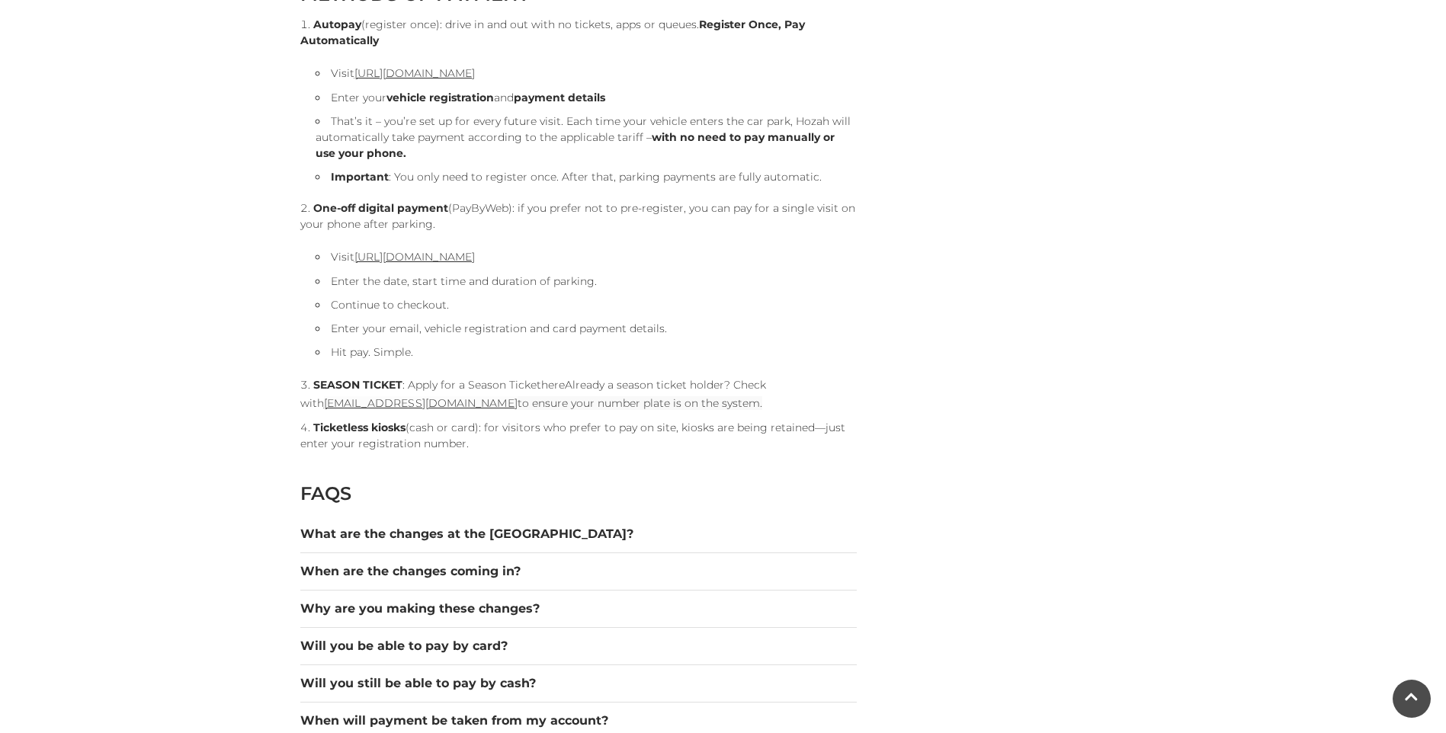 The width and height of the screenshot is (1446, 733). What do you see at coordinates (586, 98) in the screenshot?
I see `li: Enter your and` at bounding box center [586, 98].